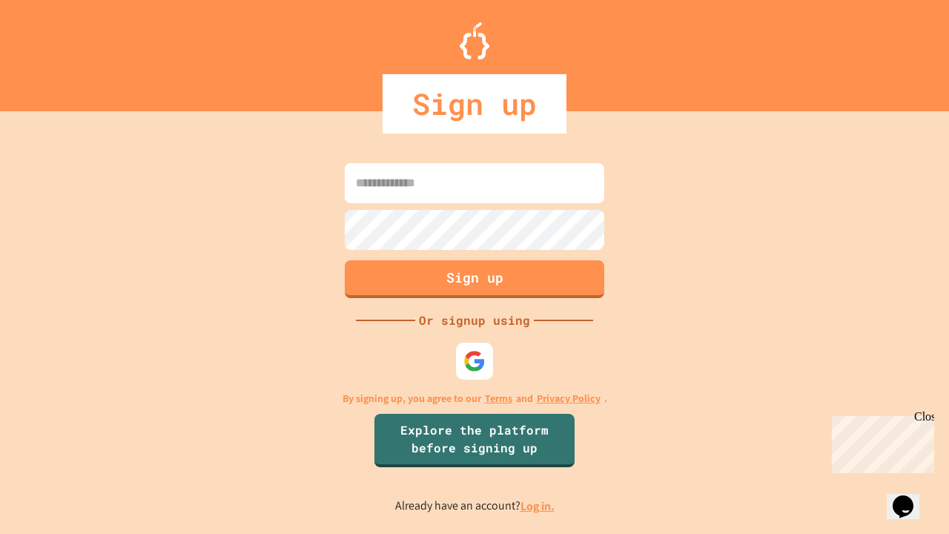 This screenshot has height=534, width=949. I want to click on div: Sign up, so click(474, 104).